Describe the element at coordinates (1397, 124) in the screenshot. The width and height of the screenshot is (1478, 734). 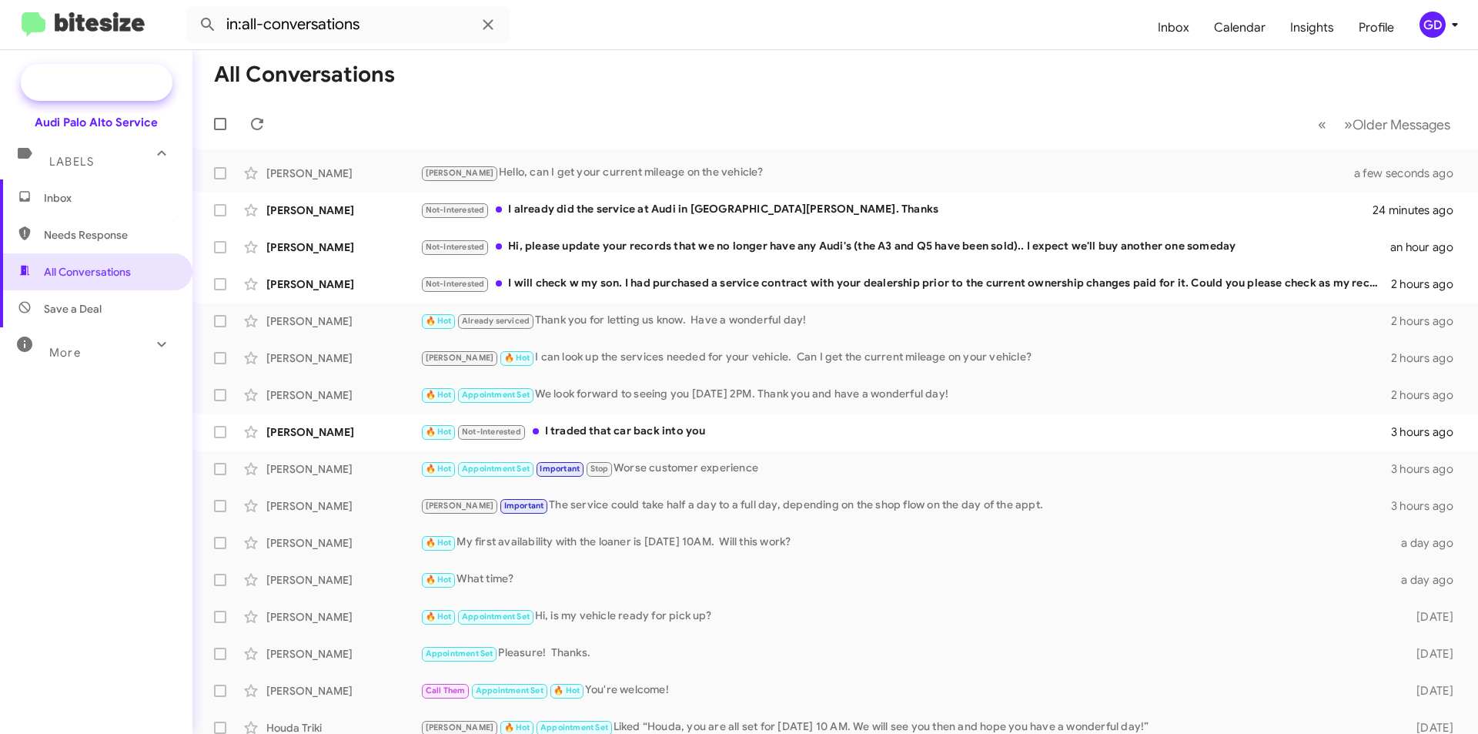
I see `button: Next` at that location.